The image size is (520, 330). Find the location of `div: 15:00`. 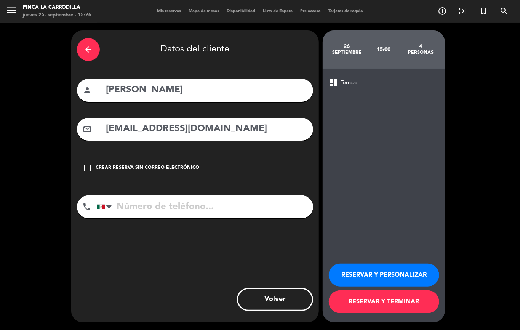

div: 15:00 is located at coordinates (384, 50).